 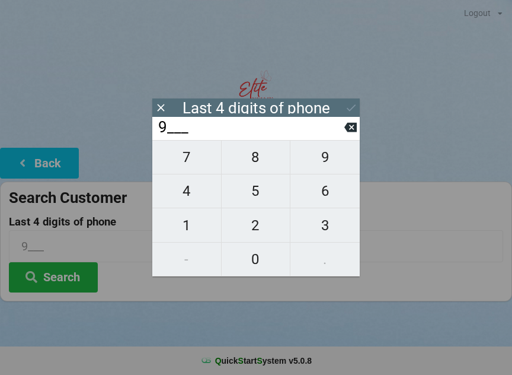 What do you see at coordinates (325, 225) in the screenshot?
I see `span: 3` at bounding box center [325, 225].